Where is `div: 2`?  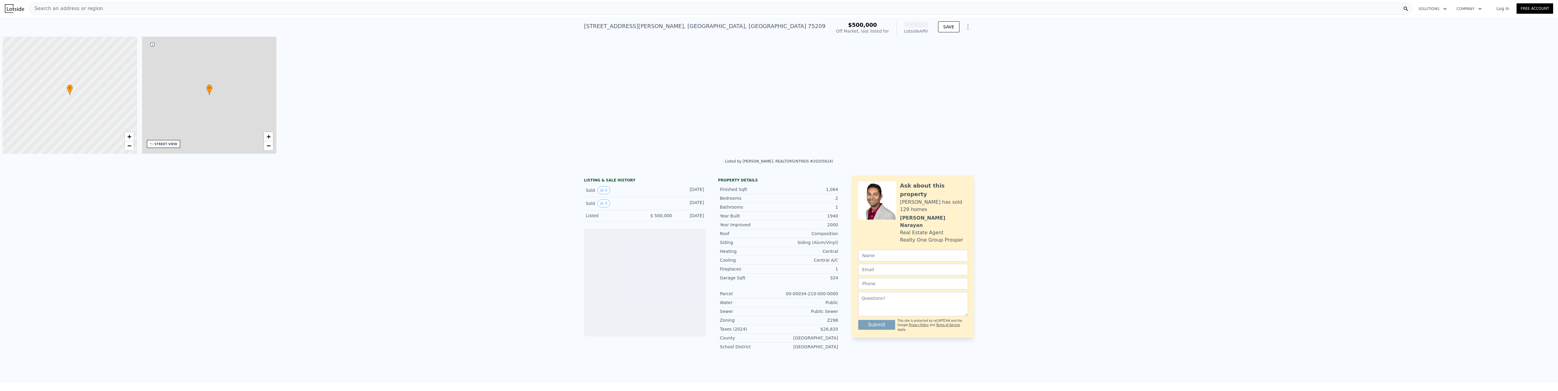 div: 2 is located at coordinates (809, 198).